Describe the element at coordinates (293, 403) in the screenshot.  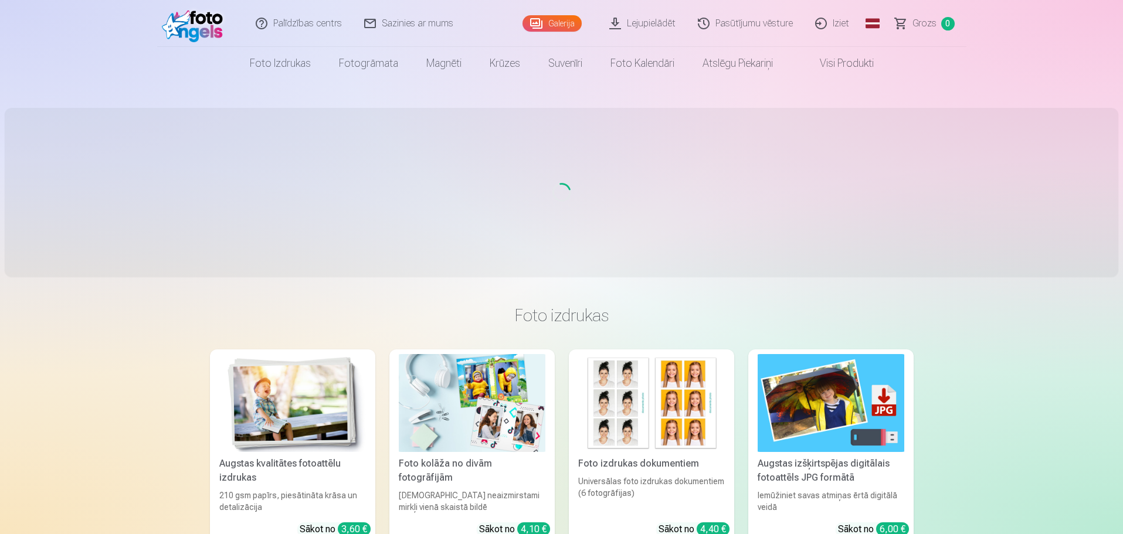
I see `img: Augstas kvalitātes fotoattēlu izdrukas` at that location.